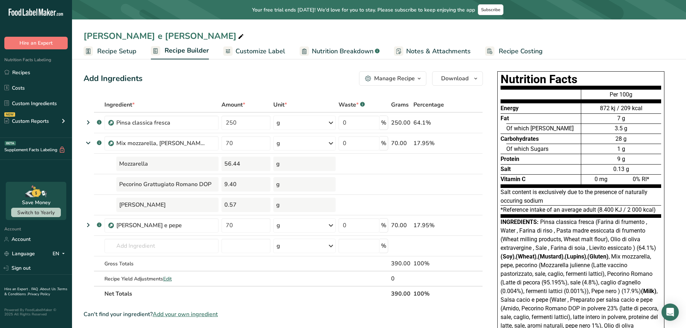 Image resolution: width=686 pixels, height=328 pixels. What do you see at coordinates (621, 139) in the screenshot?
I see `div: 28 g` at bounding box center [621, 139].